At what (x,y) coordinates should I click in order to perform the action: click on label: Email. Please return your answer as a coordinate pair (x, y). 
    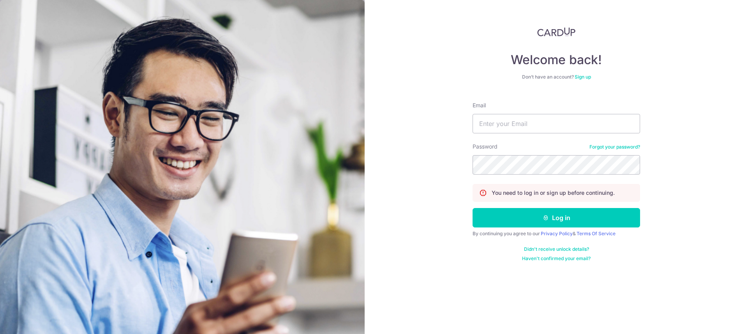
    Looking at the image, I should click on (479, 106).